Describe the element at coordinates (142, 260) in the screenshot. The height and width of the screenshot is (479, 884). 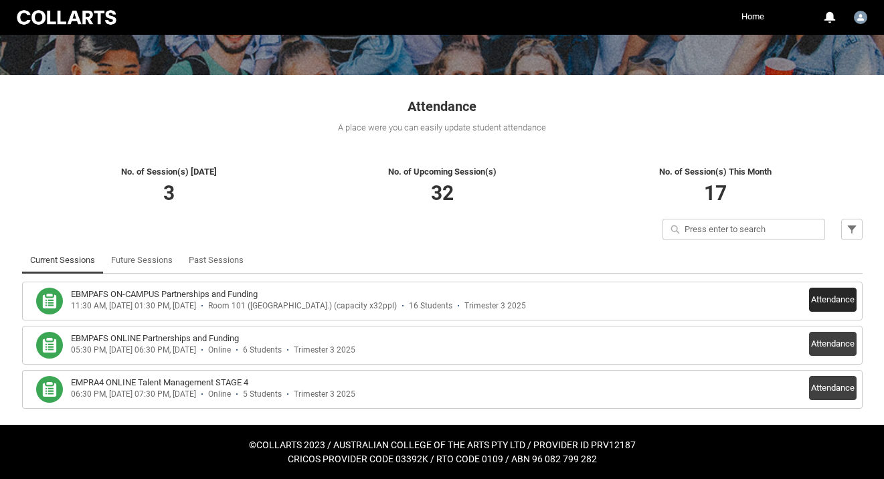
I see `li: Future Sessions` at that location.